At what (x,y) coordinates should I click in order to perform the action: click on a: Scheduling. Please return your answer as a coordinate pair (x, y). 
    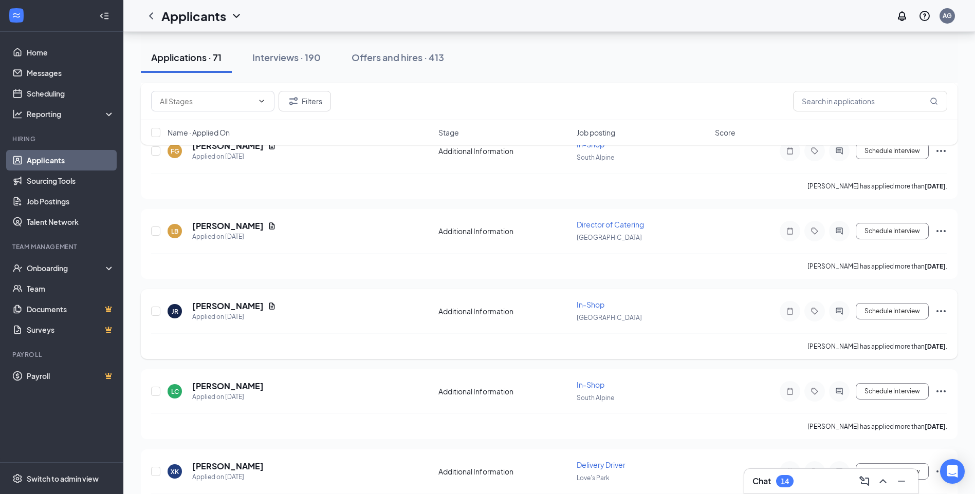
    Looking at the image, I should click on (70, 94).